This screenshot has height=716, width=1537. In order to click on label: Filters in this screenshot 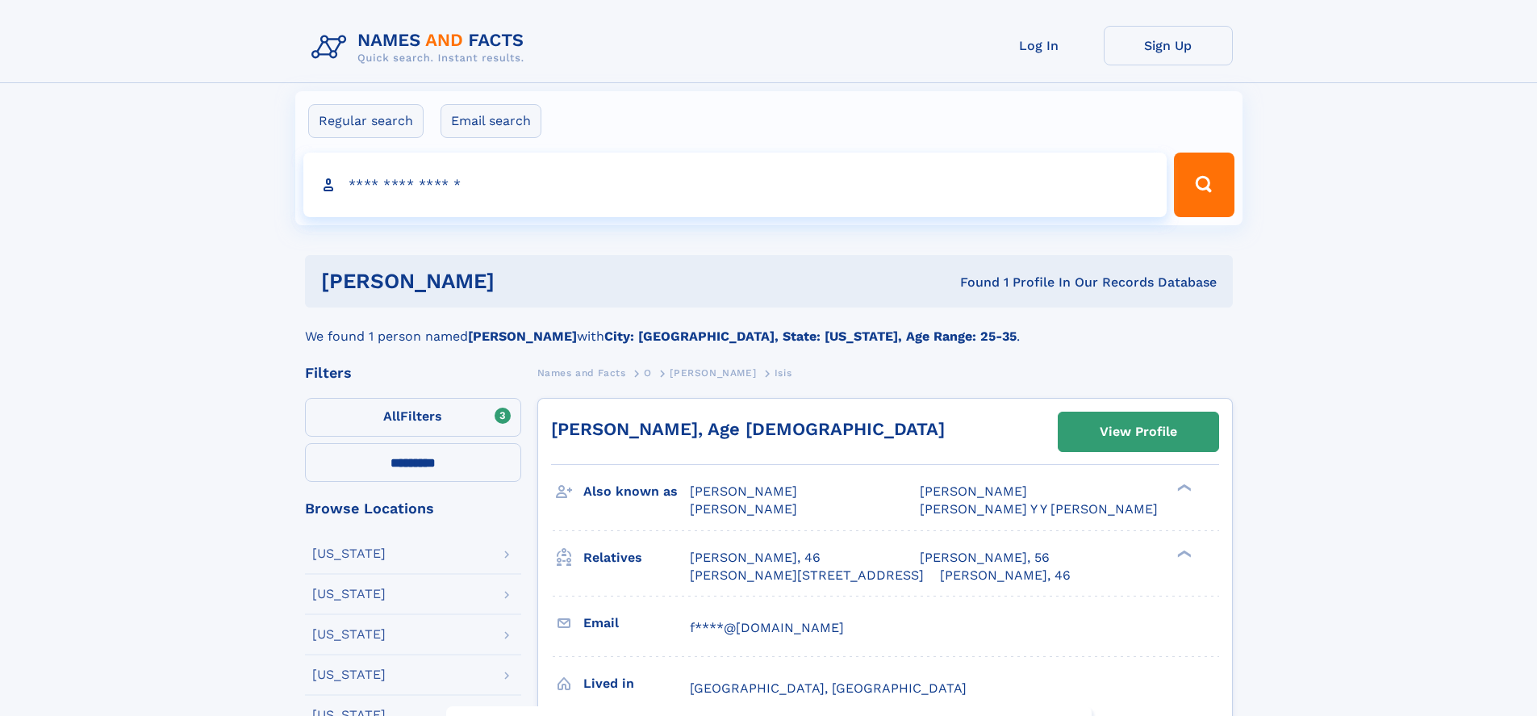, I will do `click(413, 417)`.